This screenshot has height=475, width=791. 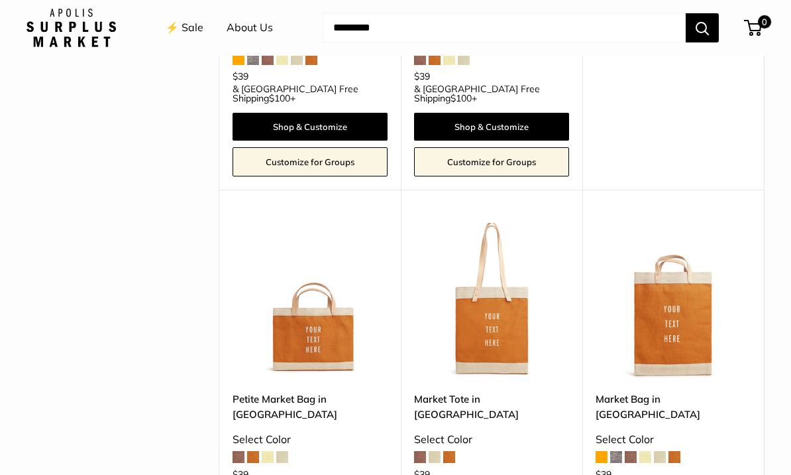 What do you see at coordinates (492, 300) in the screenshot?
I see `img: Market Tote in Cognac` at bounding box center [492, 300].